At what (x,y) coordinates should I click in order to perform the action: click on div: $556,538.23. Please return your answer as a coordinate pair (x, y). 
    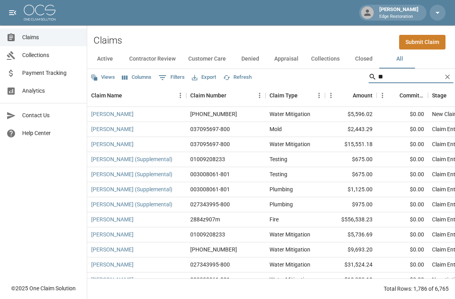
    Looking at the image, I should click on (351, 220).